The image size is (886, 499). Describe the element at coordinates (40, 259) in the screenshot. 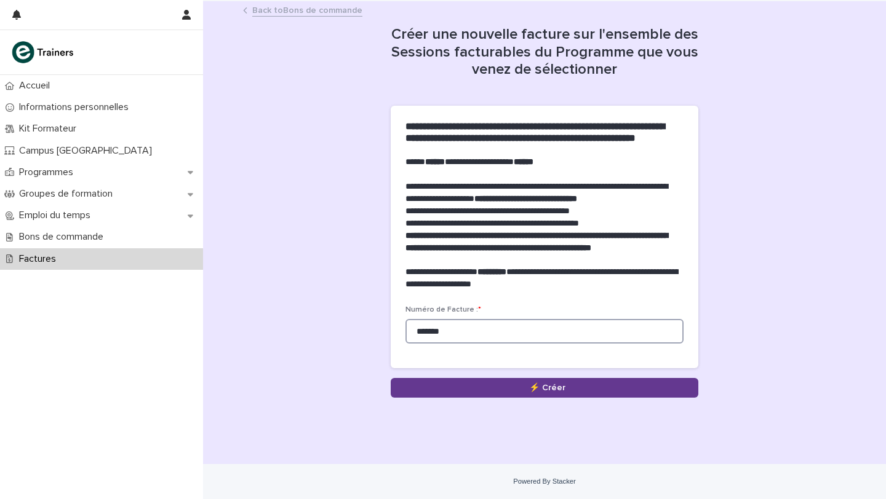

I see `p: Factures` at that location.